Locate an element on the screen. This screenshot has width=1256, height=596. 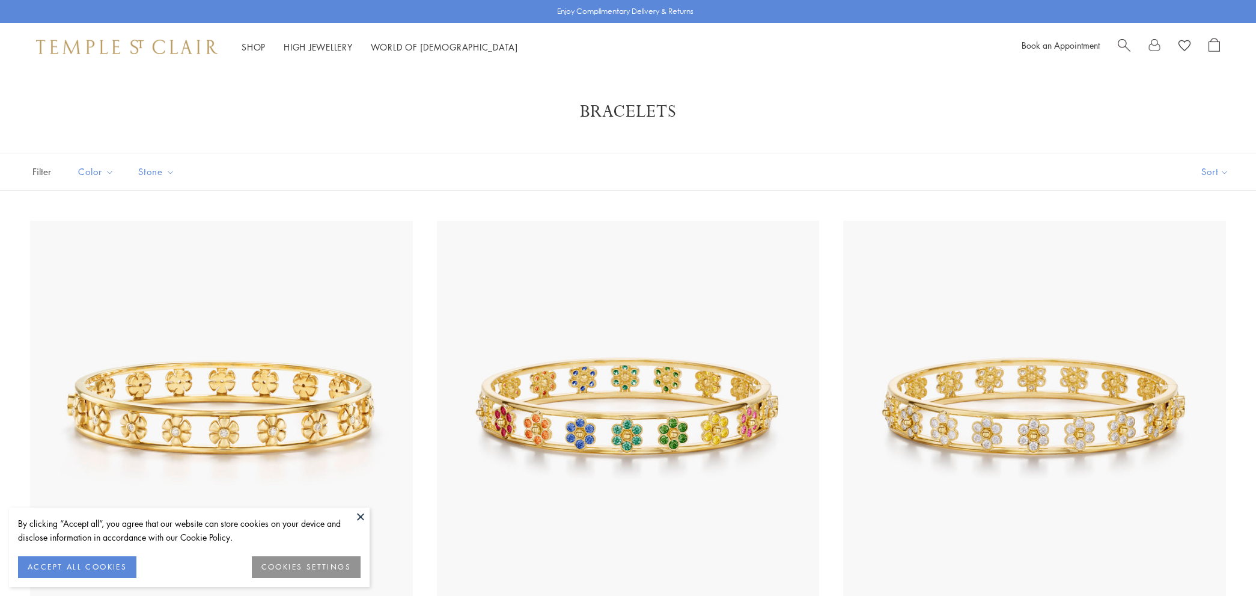
h1: Bracelets is located at coordinates (628, 112).